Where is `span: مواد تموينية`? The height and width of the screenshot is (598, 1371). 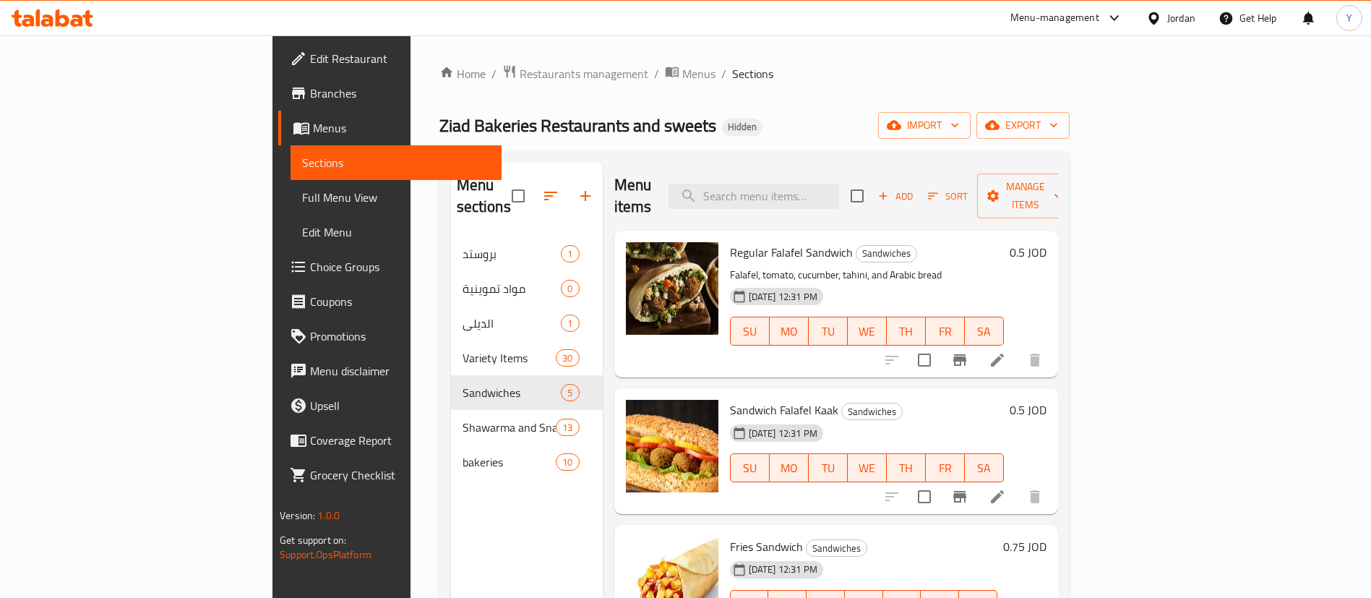 span: مواد تموينية is located at coordinates (512, 288).